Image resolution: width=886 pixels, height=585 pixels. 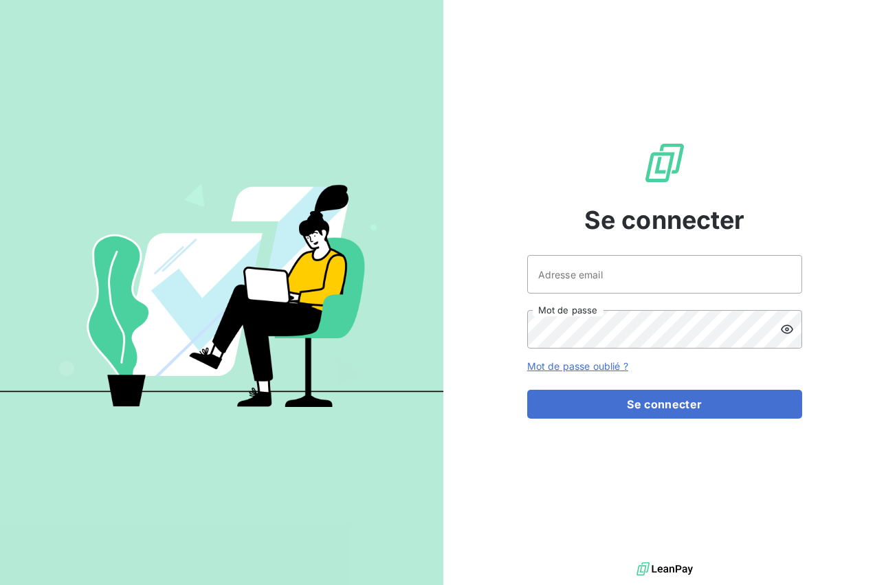 I want to click on a: Mot de passe oublié ?, so click(x=578, y=366).